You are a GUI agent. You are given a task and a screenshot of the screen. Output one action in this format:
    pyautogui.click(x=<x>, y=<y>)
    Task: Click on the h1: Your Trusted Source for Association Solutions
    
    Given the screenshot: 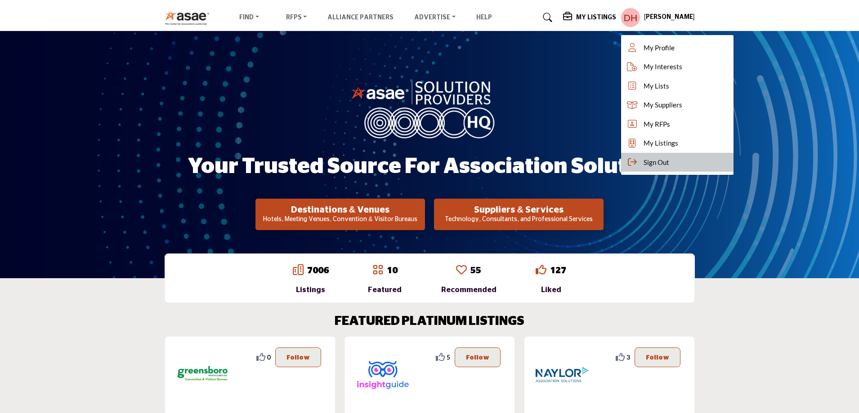 What is the action you would take?
    pyautogui.click(x=429, y=167)
    